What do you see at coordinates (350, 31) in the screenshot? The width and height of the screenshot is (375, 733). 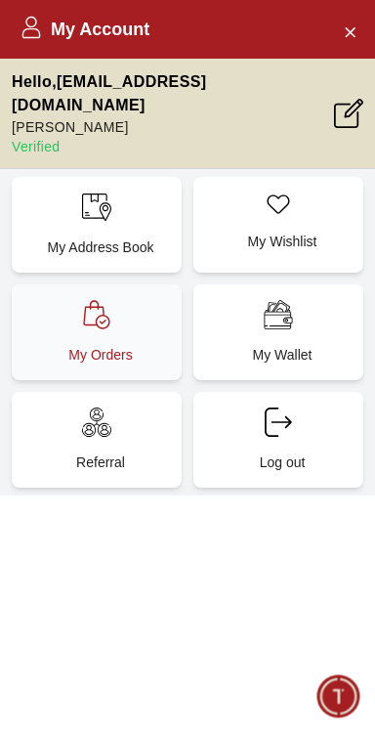 I see `button: Close Account` at bounding box center [350, 31].